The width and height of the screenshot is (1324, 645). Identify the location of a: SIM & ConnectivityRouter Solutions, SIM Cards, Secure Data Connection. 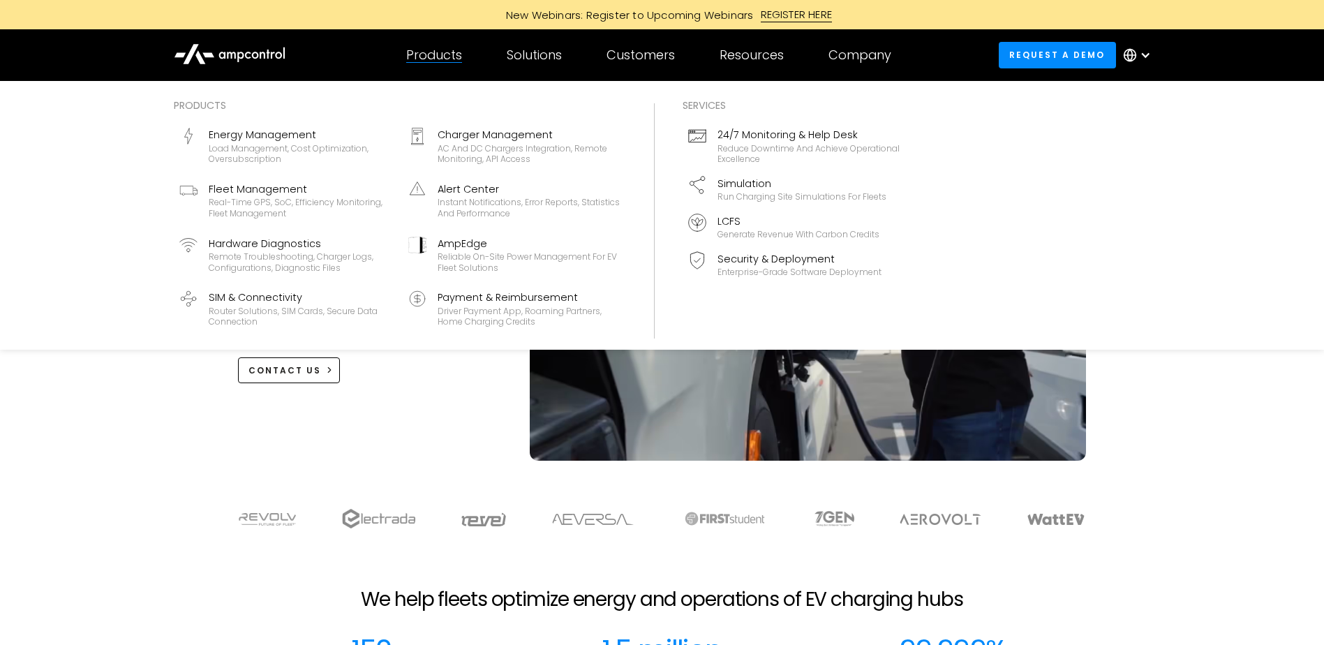
(285, 308).